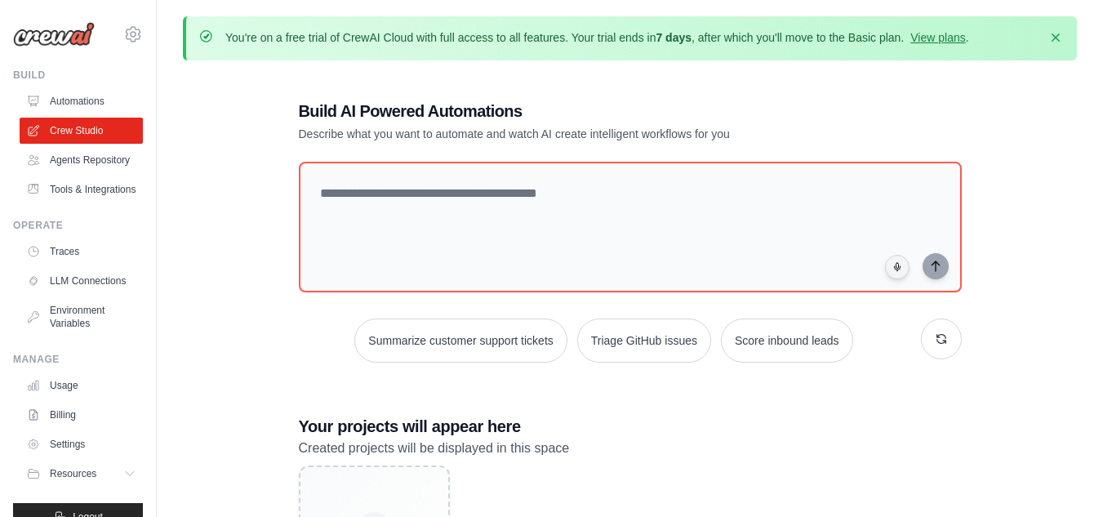 This screenshot has width=1103, height=517. I want to click on span: Resources, so click(73, 473).